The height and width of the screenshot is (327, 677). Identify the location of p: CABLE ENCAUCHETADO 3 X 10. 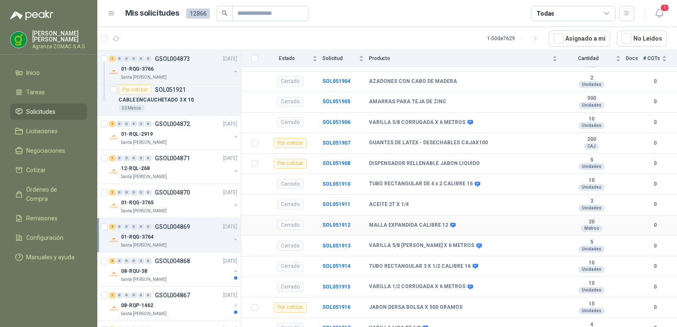
(156, 100).